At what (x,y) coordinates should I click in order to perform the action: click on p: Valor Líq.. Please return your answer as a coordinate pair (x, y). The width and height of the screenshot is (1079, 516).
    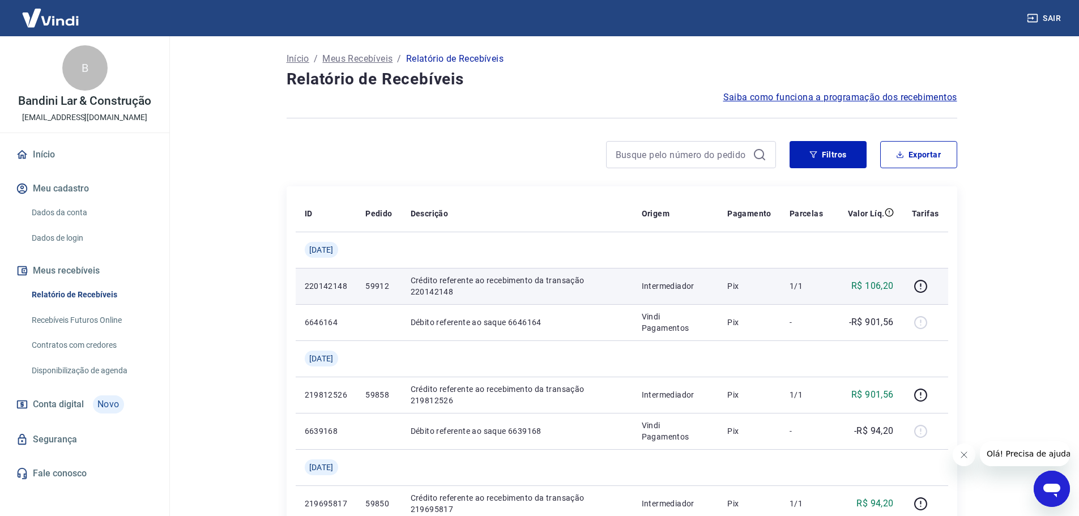
    Looking at the image, I should click on (866, 214).